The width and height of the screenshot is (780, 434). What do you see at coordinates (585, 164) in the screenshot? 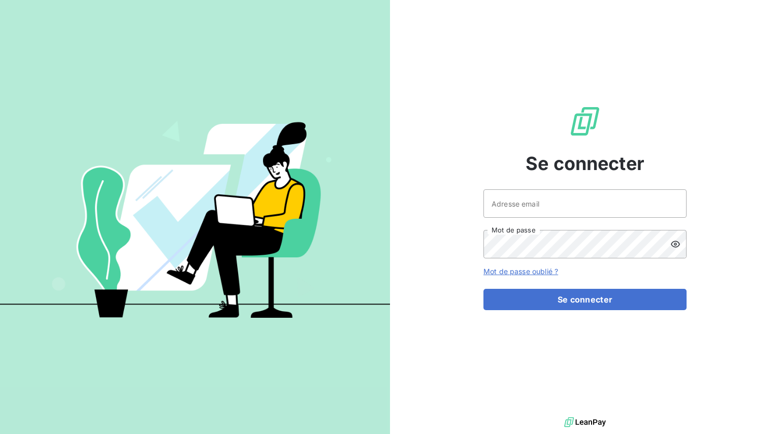
I see `span: Se connecter` at bounding box center [585, 164].